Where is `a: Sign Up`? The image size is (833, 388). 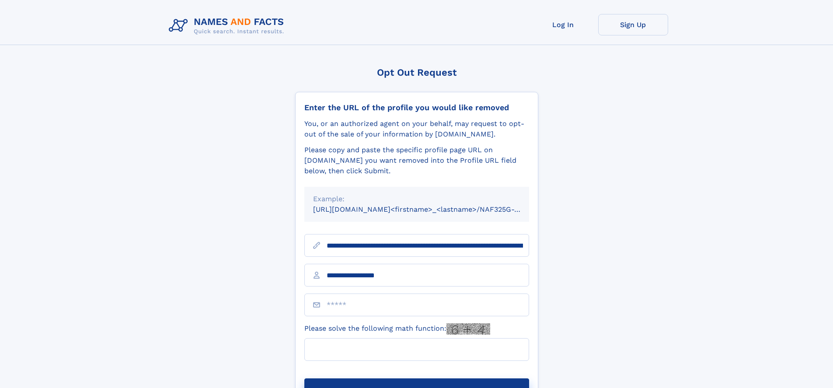 a: Sign Up is located at coordinates (633, 24).